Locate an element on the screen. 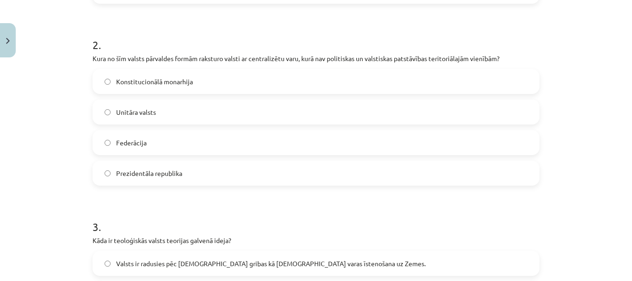 This screenshot has width=632, height=281. input: Federācija is located at coordinates (107, 143).